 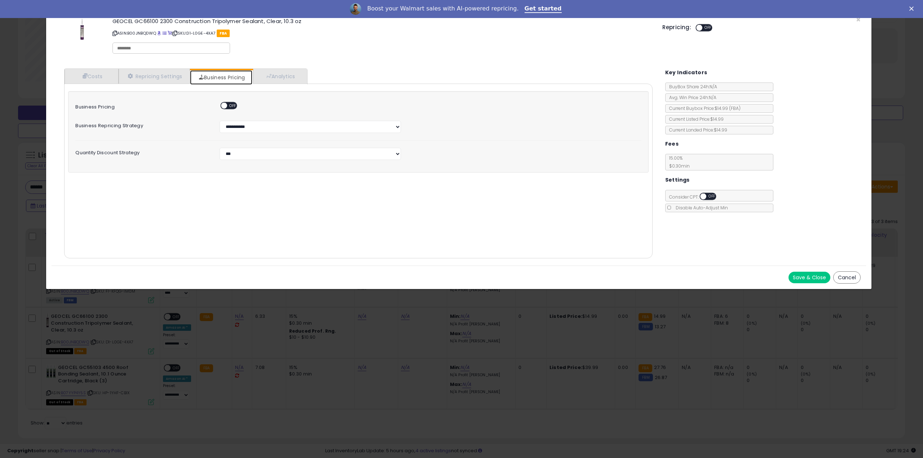 I want to click on a: Analytics, so click(x=280, y=76).